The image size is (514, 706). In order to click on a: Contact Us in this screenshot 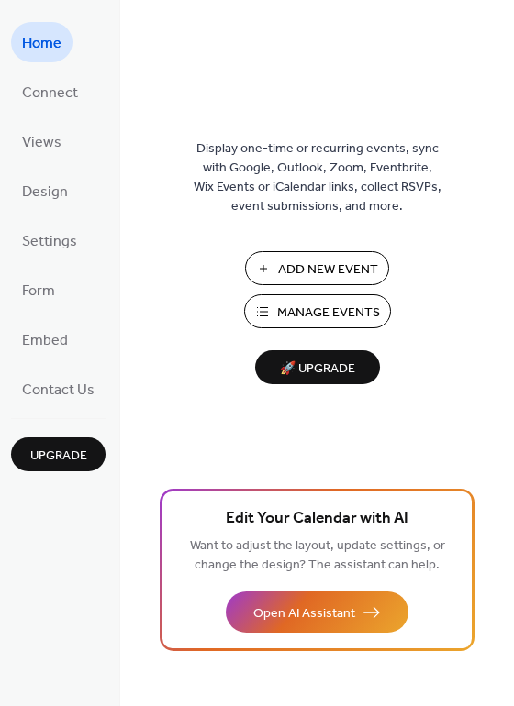, I will do `click(58, 389)`.